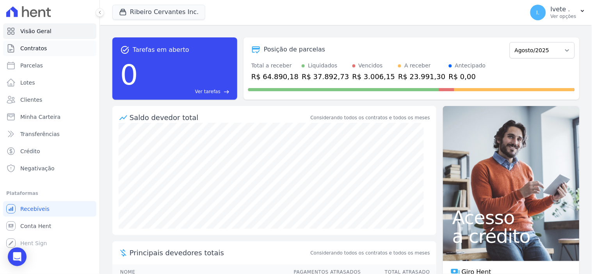 This screenshot has width=592, height=274. Describe the element at coordinates (50, 117) in the screenshot. I see `a: Minha Carteira` at that location.